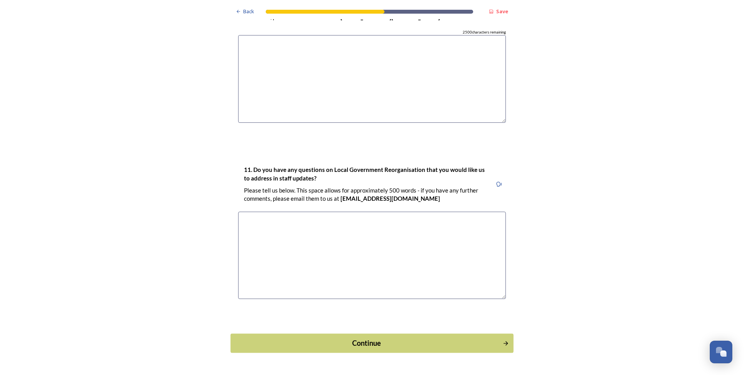  What do you see at coordinates (249, 11) in the screenshot?
I see `span: Back` at bounding box center [249, 11].